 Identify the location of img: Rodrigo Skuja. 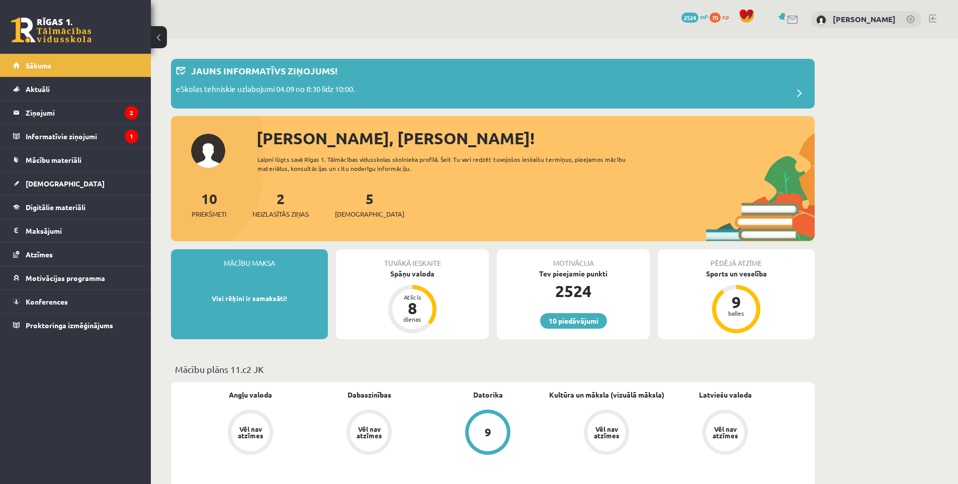
(821, 20).